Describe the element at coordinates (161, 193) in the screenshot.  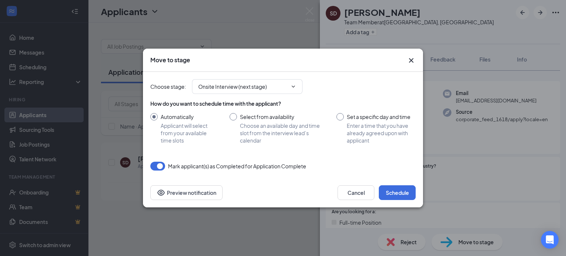
I see `svg: Eye` at that location.